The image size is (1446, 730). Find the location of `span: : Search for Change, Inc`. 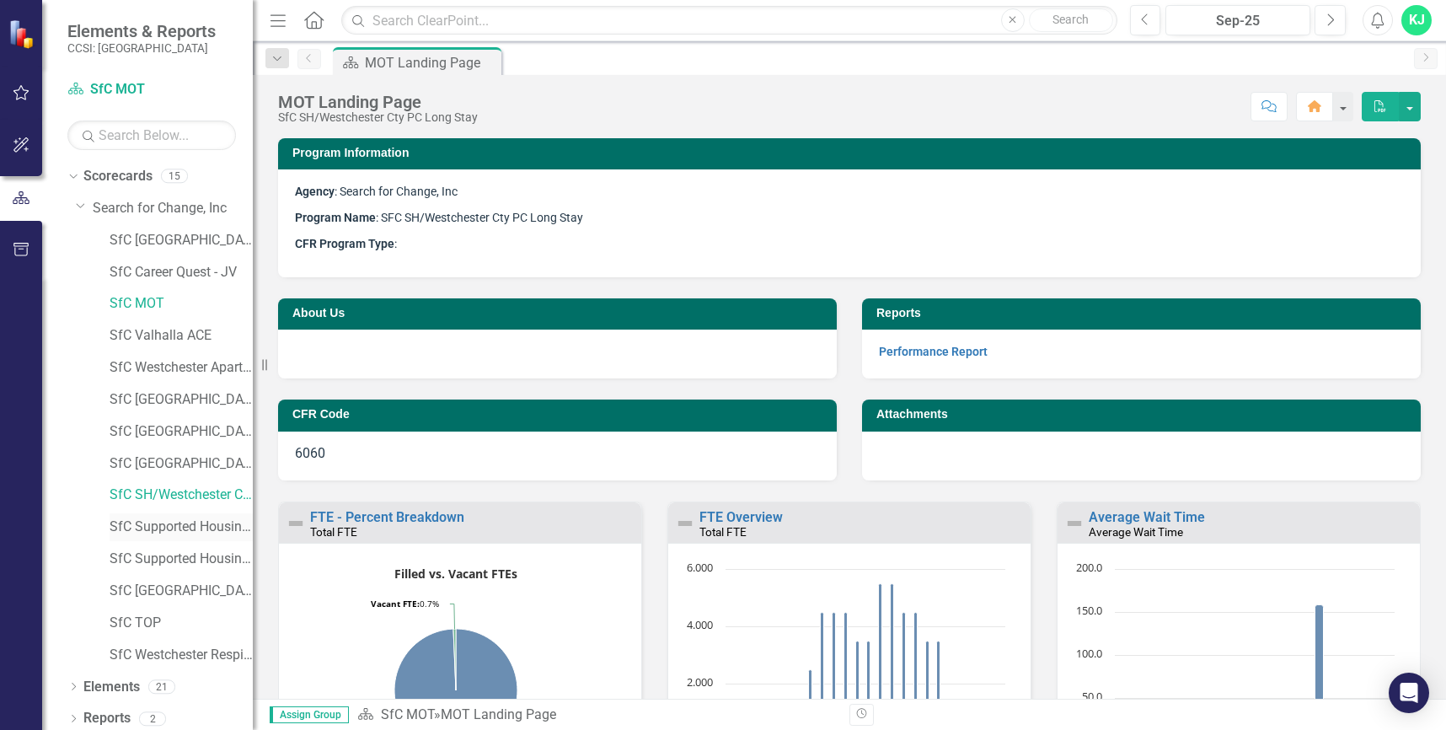

span: : Search for Change, Inc is located at coordinates (376, 191).